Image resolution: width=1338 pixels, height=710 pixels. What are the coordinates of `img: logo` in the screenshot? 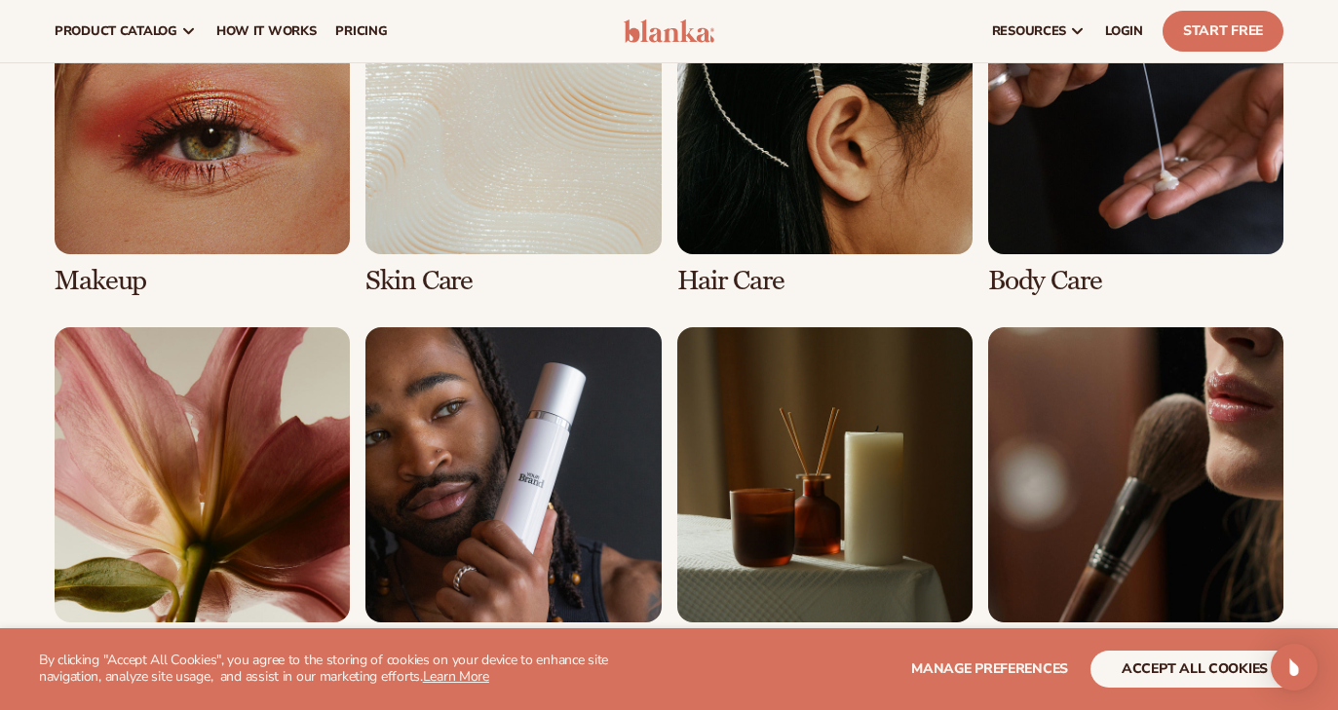 It's located at (669, 31).